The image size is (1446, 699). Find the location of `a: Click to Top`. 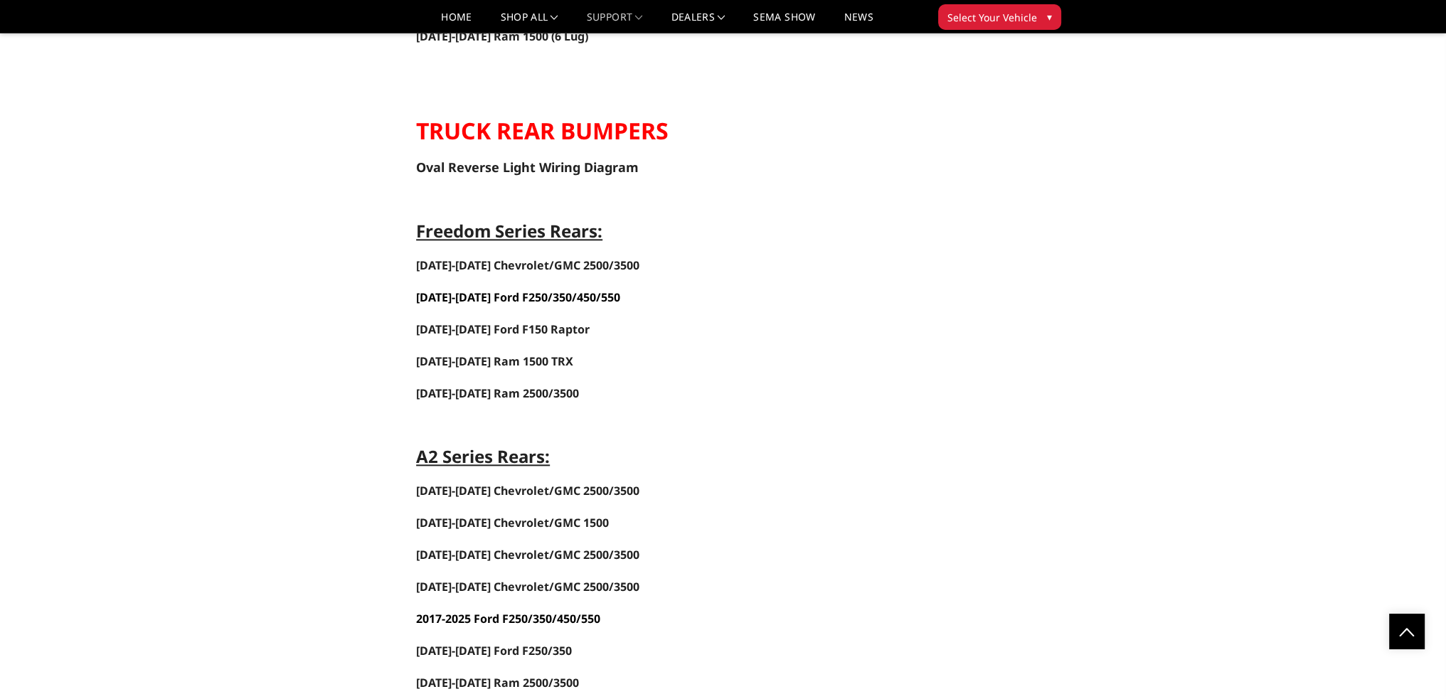

a: Click to Top is located at coordinates (1407, 632).